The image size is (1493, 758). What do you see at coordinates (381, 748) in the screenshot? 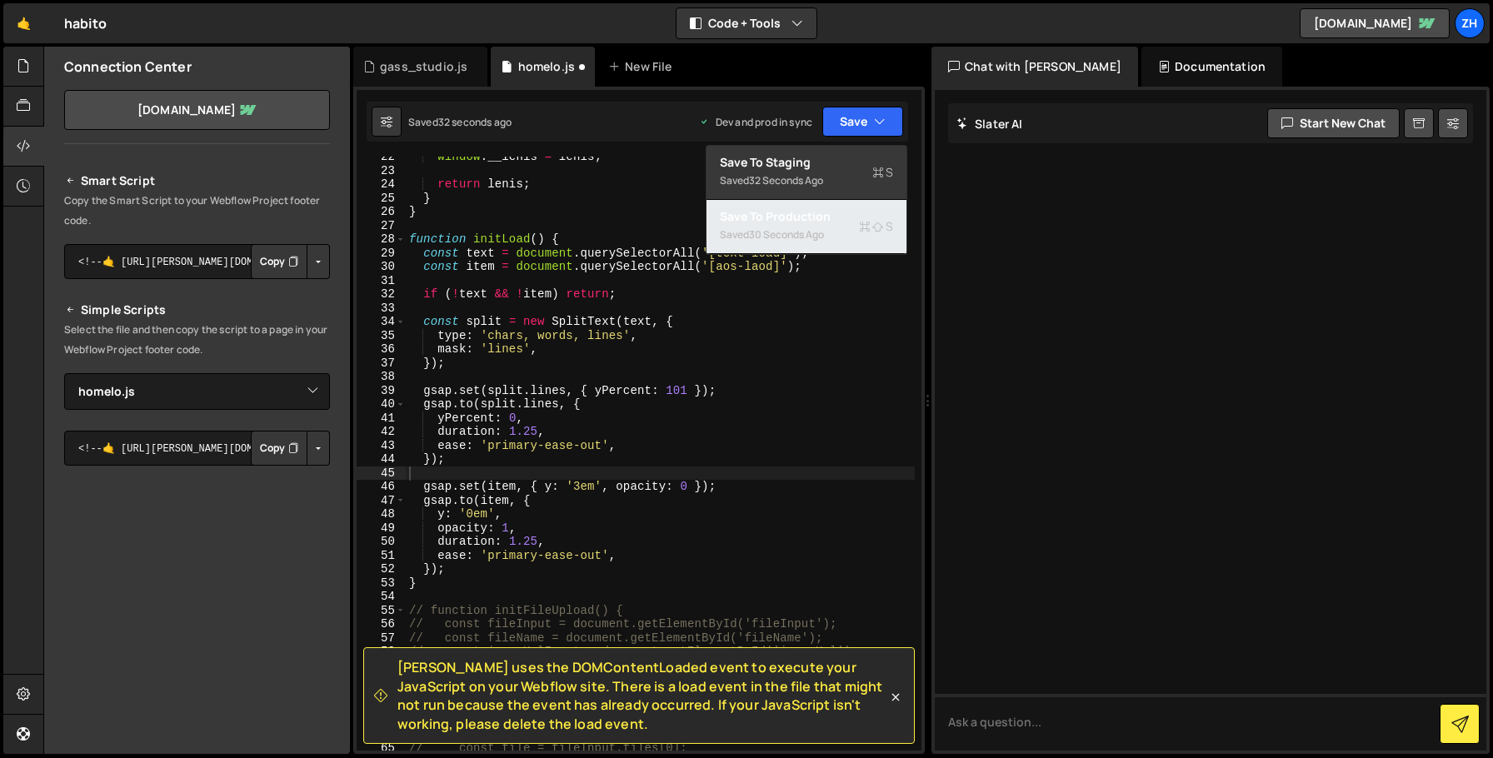
I see `div: 65` at bounding box center [381, 748].